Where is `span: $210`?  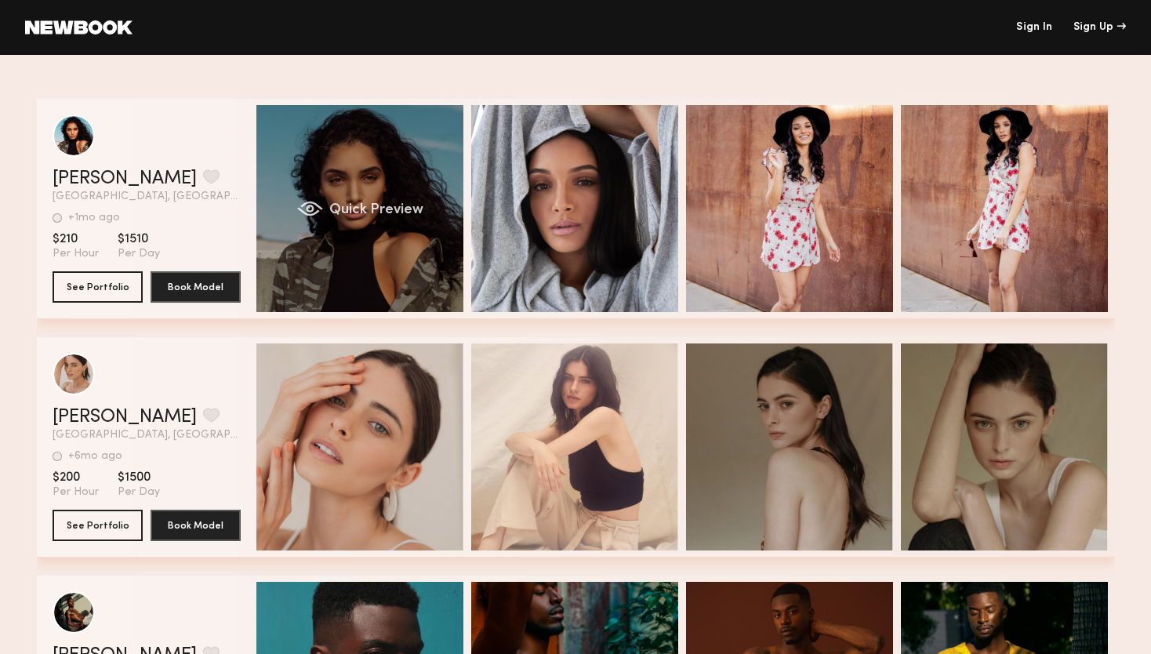
span: $210 is located at coordinates (75, 239).